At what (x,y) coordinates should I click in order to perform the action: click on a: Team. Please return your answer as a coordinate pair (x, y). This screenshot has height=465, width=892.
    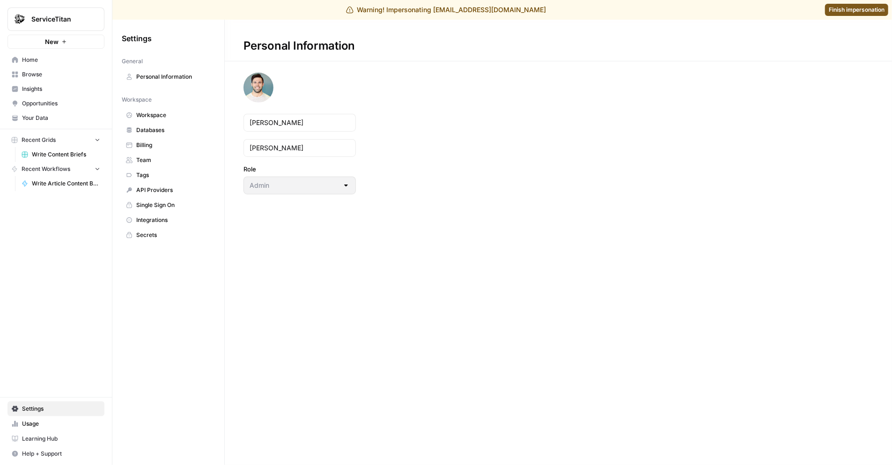
    Looking at the image, I should click on (168, 160).